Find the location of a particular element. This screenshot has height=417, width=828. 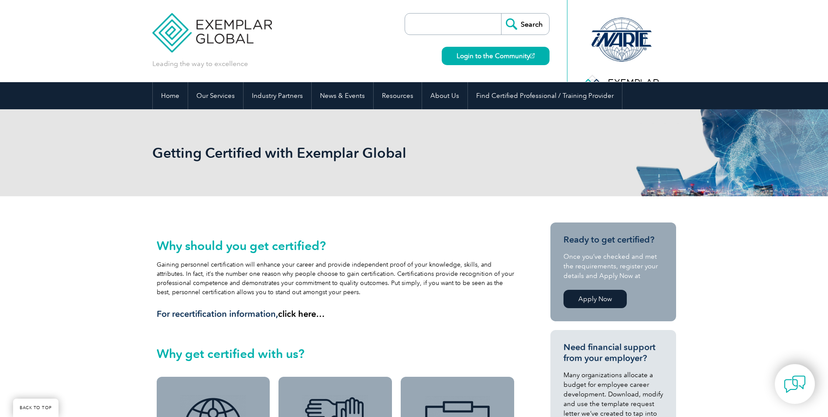

img: contact-chat.png is located at coordinates (795, 384).